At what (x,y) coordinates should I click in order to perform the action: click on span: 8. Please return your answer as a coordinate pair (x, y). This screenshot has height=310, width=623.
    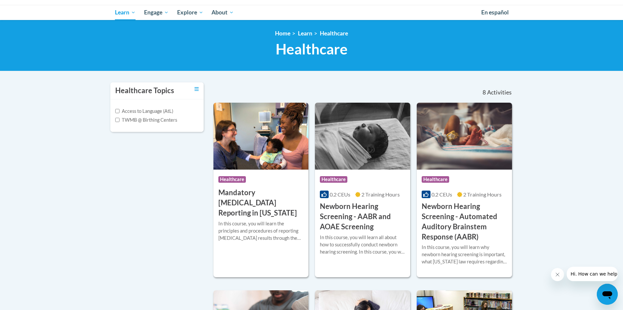
    Looking at the image, I should click on (485, 92).